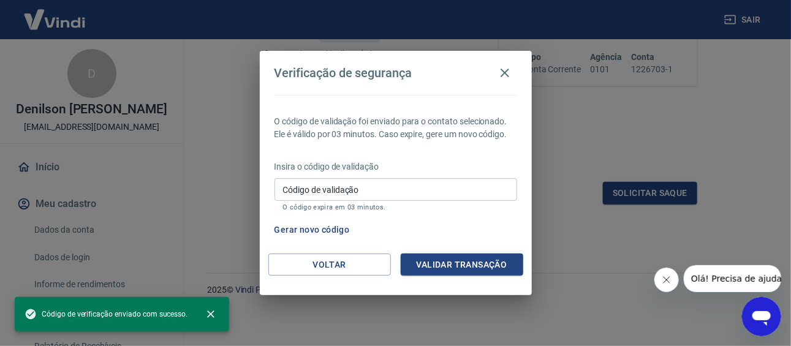 The height and width of the screenshot is (346, 791). I want to click on button: close, so click(211, 314).